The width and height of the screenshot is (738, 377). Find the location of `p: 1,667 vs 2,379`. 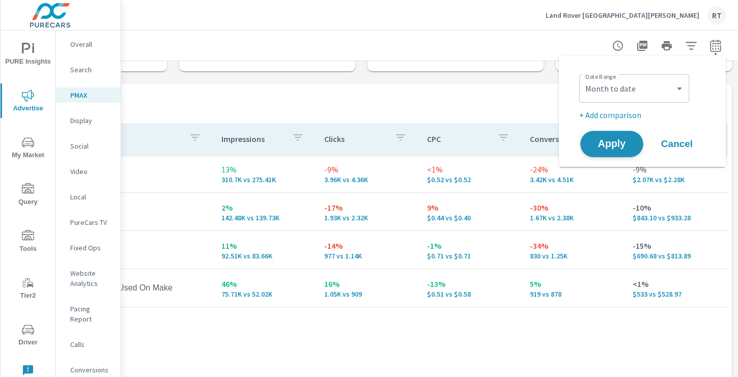

p: 1,667 vs 2,379 is located at coordinates (573, 218).